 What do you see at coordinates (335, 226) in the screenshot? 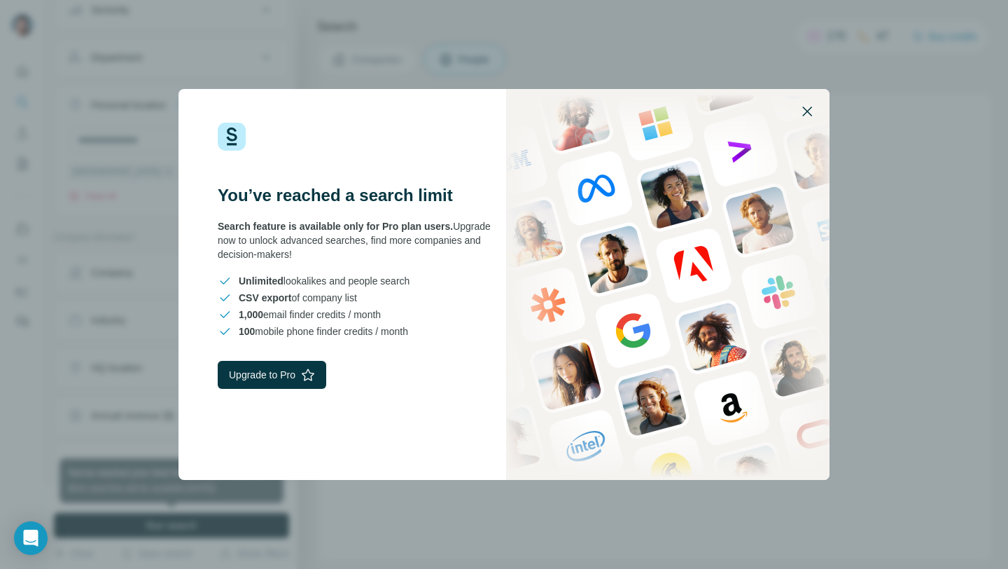
I see `span: Search feature is available only for Pro plan users.` at bounding box center [335, 226].